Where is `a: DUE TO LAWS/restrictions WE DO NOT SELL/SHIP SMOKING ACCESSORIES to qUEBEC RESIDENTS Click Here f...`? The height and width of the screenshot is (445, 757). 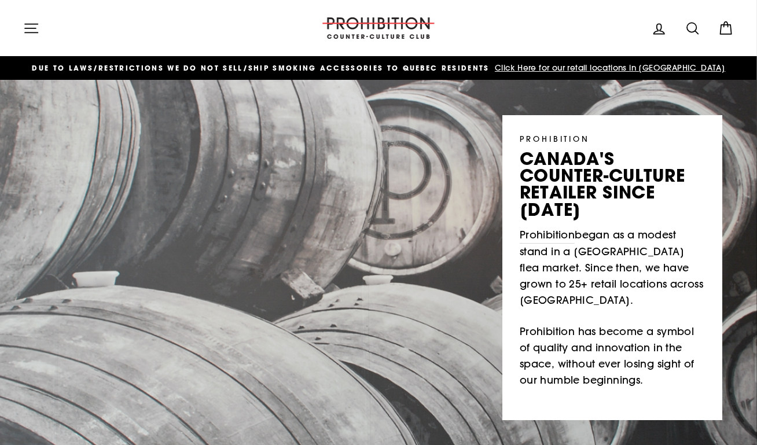 a: DUE TO LAWS/restrictions WE DO NOT SELL/SHIP SMOKING ACCESSORIES to qUEBEC RESIDENTS Click Here f... is located at coordinates (379, 68).